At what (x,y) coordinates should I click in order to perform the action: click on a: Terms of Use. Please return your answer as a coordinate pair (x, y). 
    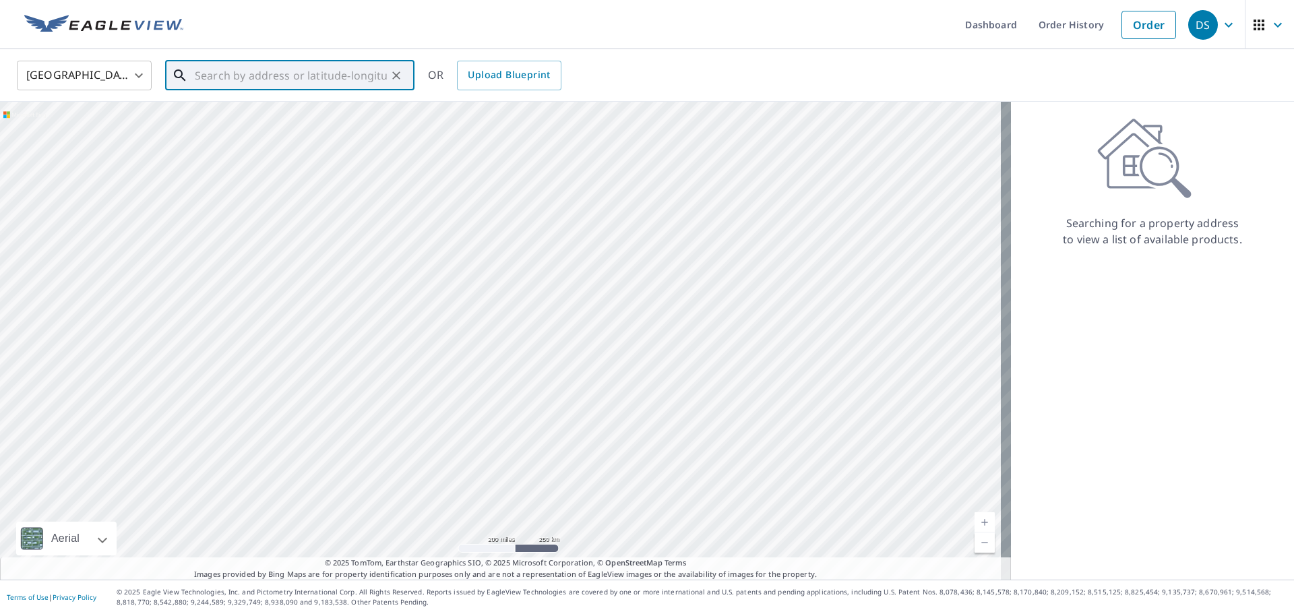
    Looking at the image, I should click on (28, 597).